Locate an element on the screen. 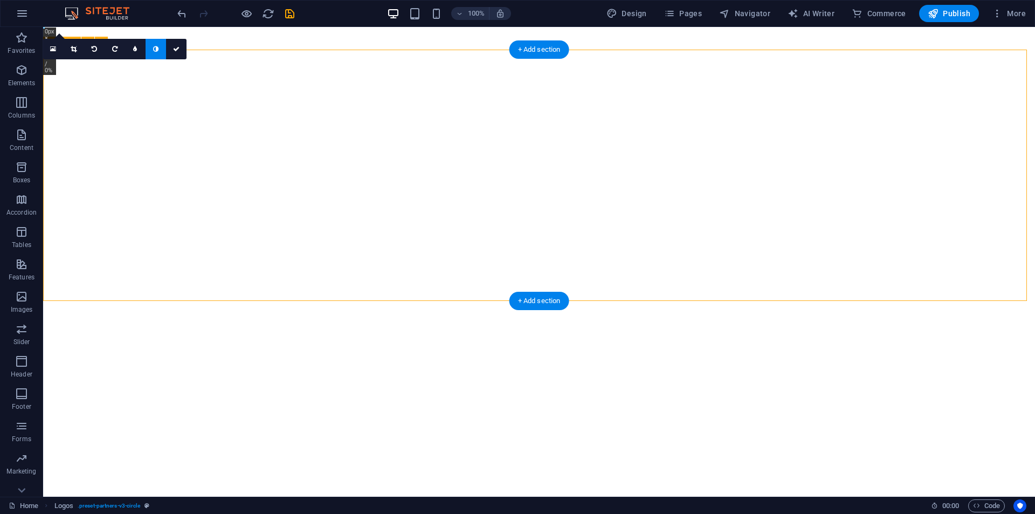  span: Navigator is located at coordinates (745, 13).